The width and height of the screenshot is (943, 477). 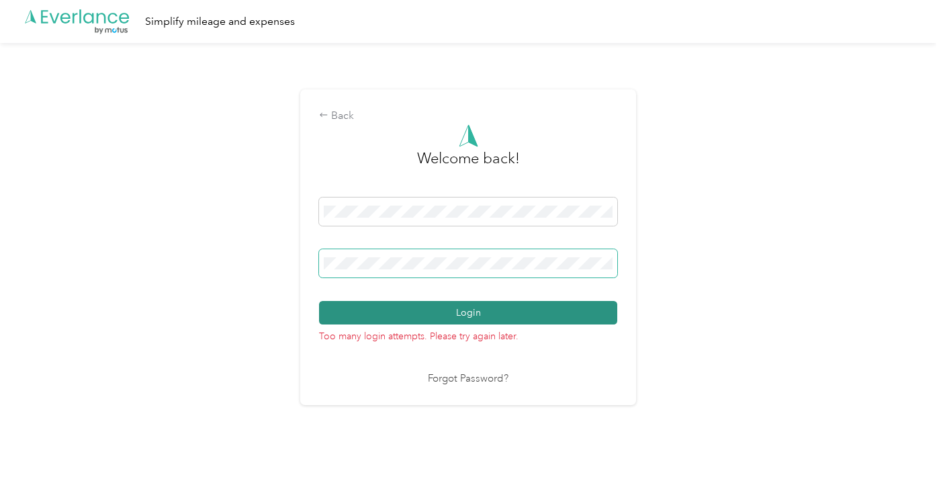 I want to click on button: Login, so click(x=468, y=312).